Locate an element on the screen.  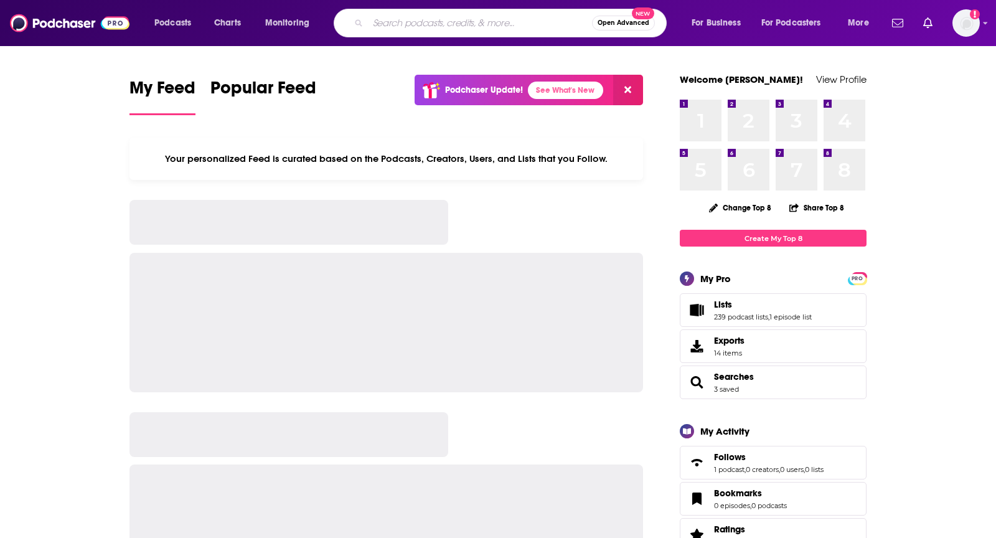
button: Open AdvancedNew is located at coordinates (623, 23).